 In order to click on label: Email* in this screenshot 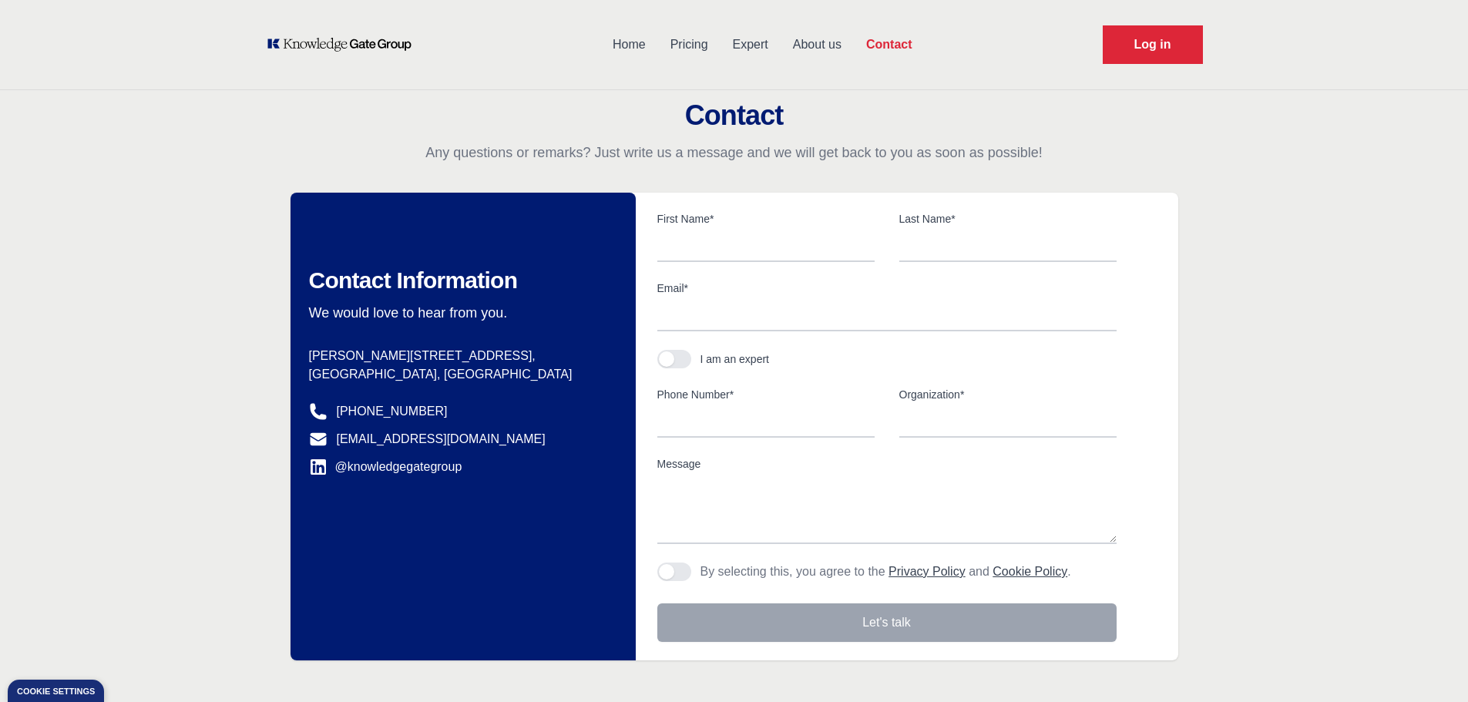, I will do `click(887, 288)`.